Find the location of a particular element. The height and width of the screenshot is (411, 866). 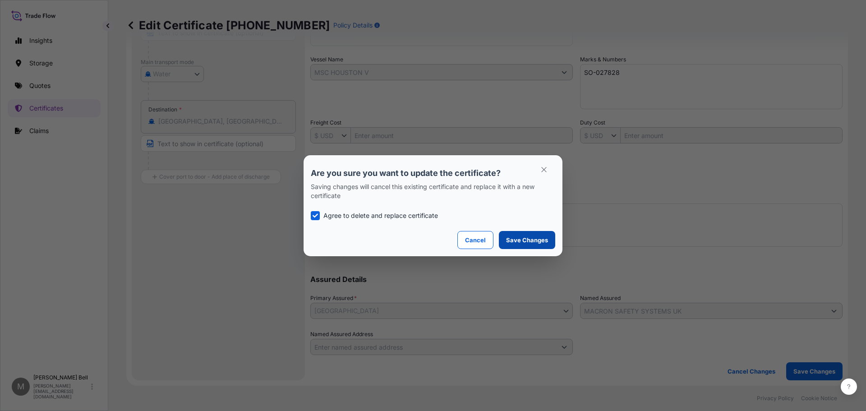

p: Are you sure you want to update the certificate? is located at coordinates (433, 173).